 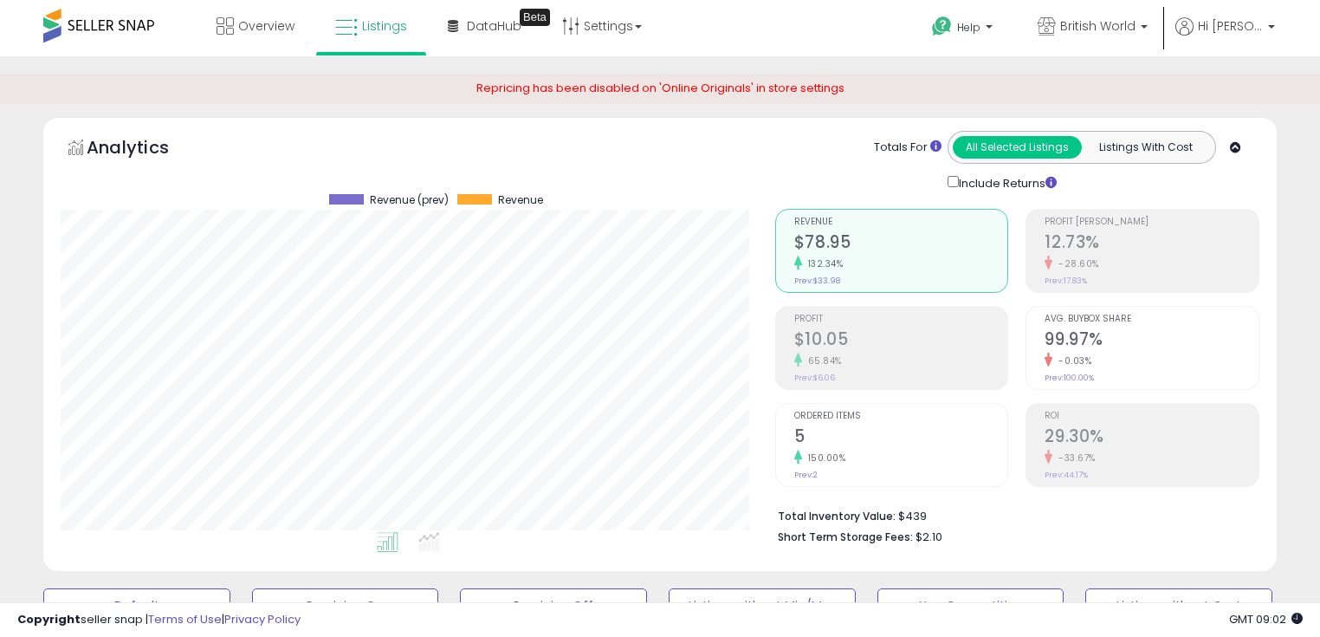 What do you see at coordinates (1151, 438) in the screenshot?
I see `h2: 29.30%` at bounding box center [1151, 438].